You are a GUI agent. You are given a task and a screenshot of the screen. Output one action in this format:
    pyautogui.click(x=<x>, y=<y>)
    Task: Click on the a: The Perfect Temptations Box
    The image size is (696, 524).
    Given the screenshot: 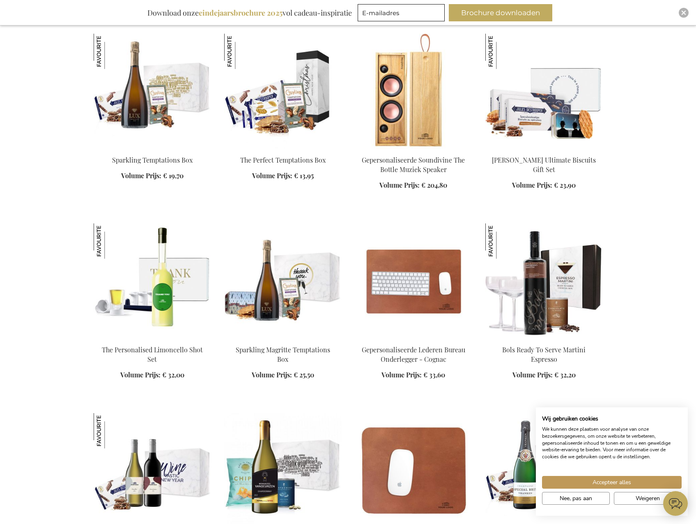 What is the action you would take?
    pyautogui.click(x=283, y=160)
    